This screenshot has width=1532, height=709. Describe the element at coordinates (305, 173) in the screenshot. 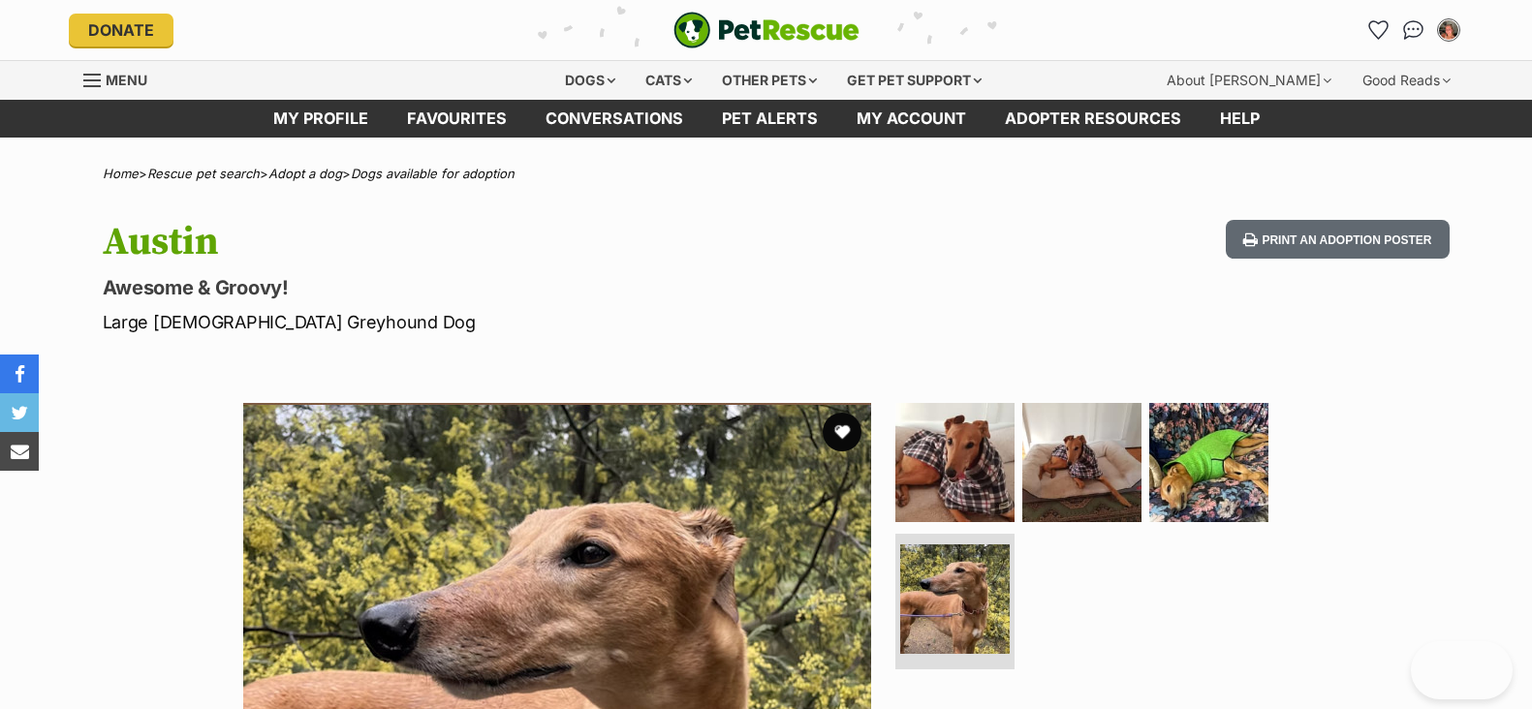

I see `a: Adopt a dog` at that location.